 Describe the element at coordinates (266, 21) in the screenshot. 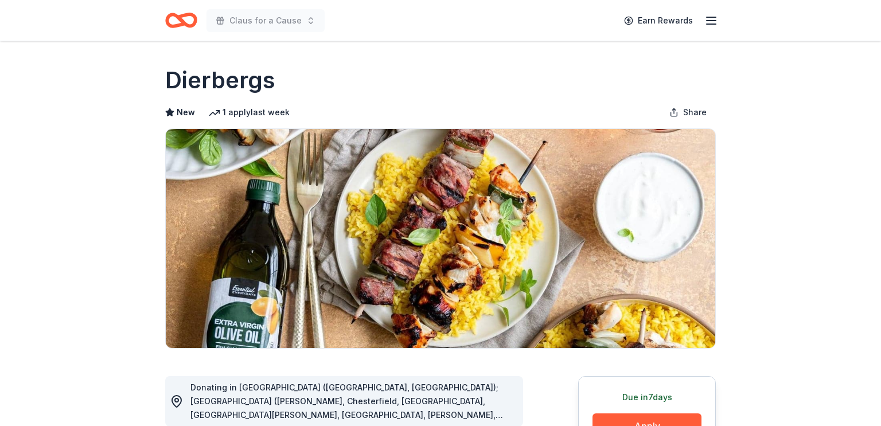

I see `span: Claus for a Cause` at that location.